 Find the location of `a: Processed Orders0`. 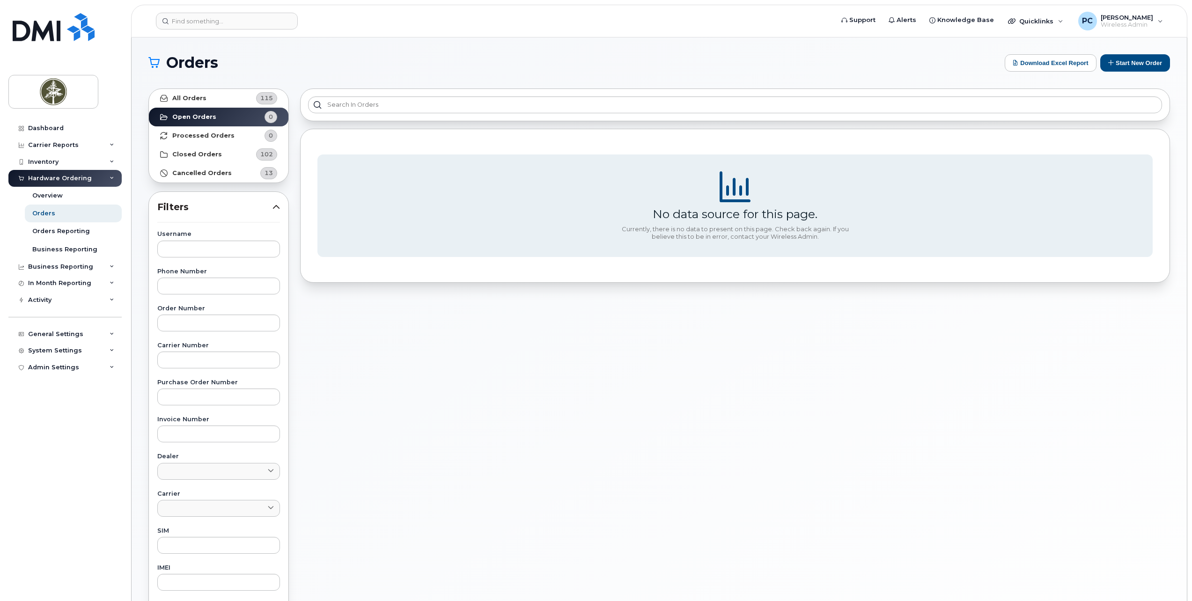

a: Processed Orders0 is located at coordinates (219, 136).